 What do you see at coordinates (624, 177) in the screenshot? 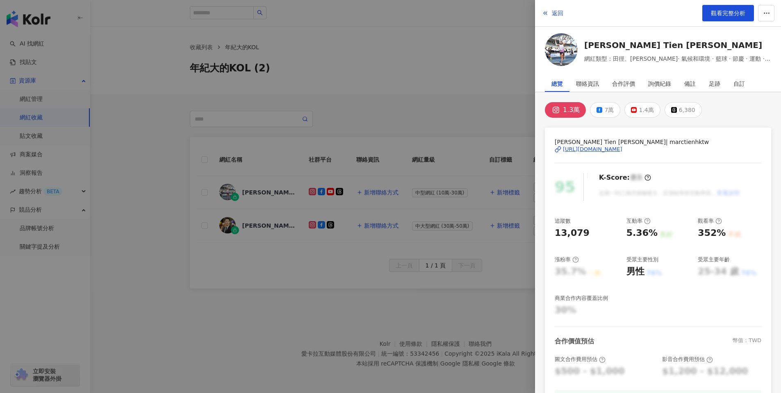
I see `div: K-Score :` at bounding box center [624, 177].